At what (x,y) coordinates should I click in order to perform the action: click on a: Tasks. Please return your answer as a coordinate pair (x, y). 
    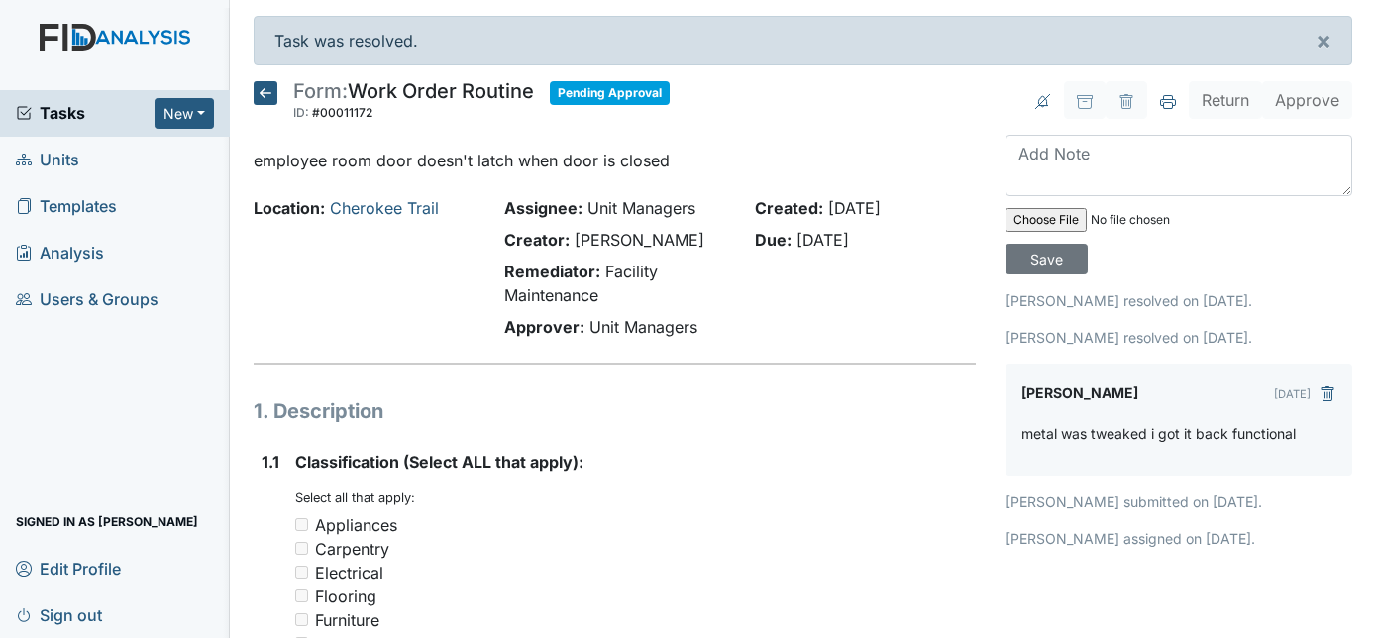
    Looking at the image, I should click on (85, 113).